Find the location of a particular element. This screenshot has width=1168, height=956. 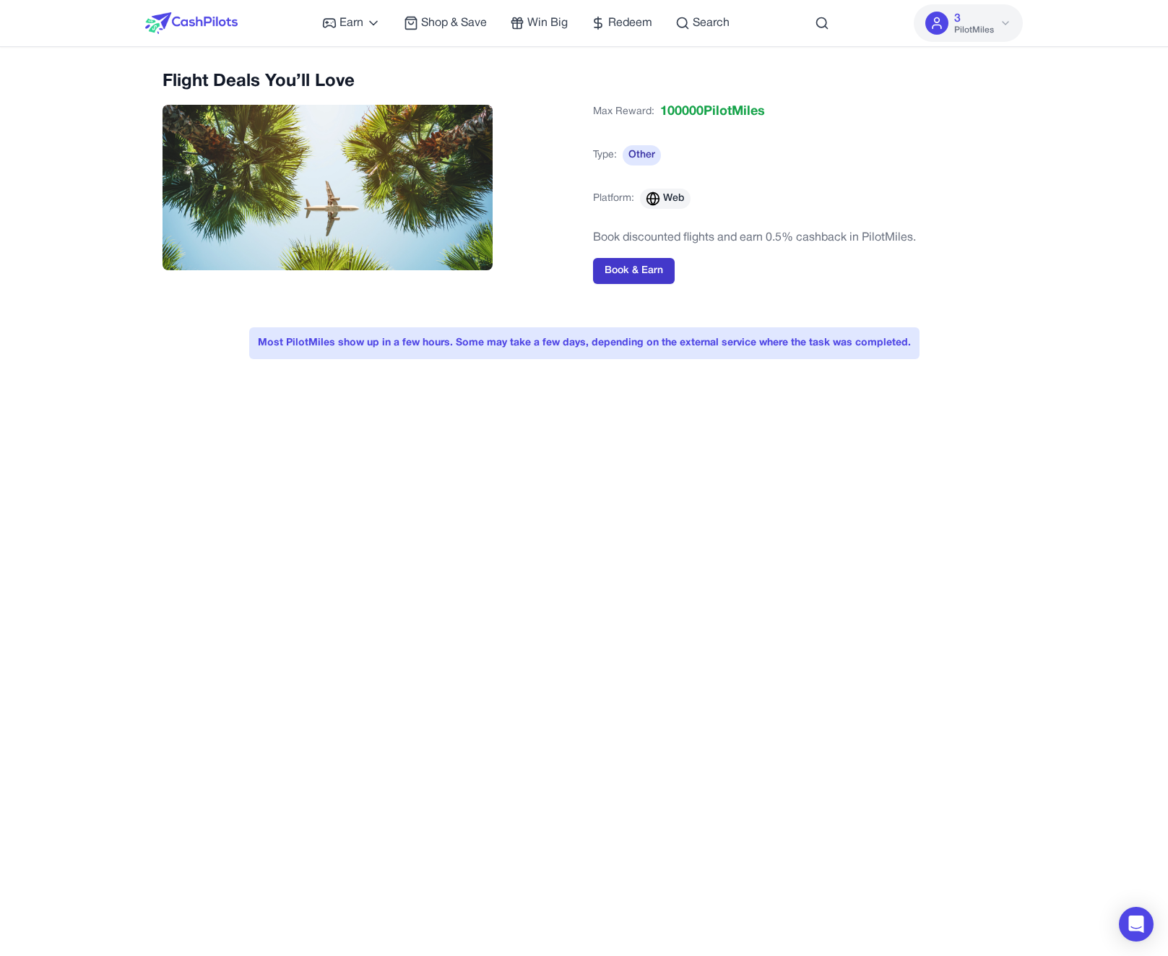

span: Type: is located at coordinates (605, 155).